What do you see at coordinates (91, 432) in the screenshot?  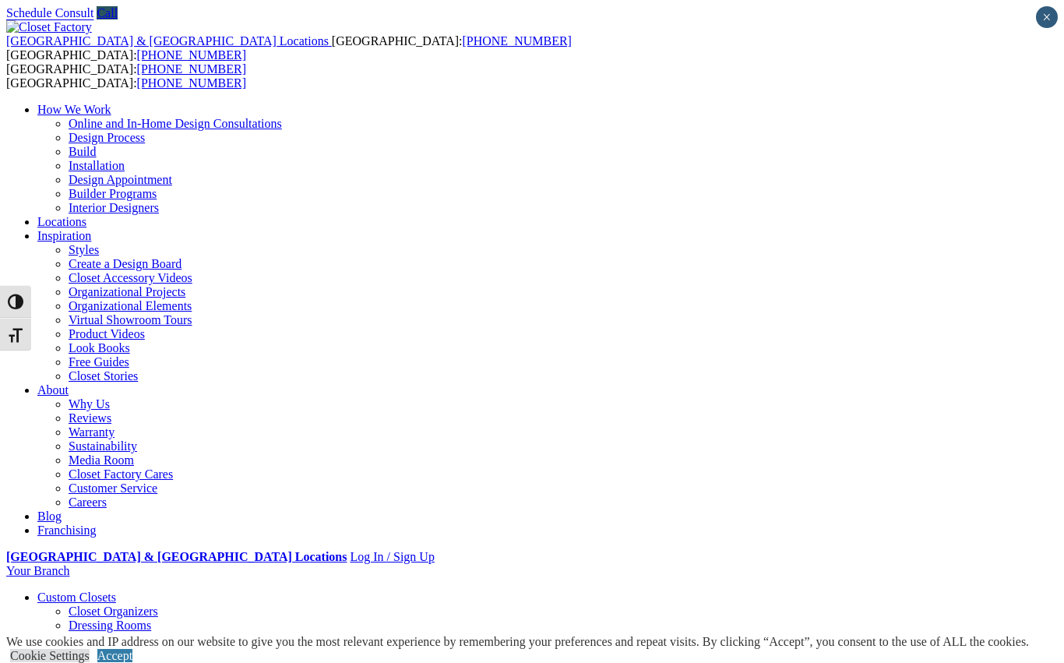 I see `a: Warranty` at bounding box center [91, 432].